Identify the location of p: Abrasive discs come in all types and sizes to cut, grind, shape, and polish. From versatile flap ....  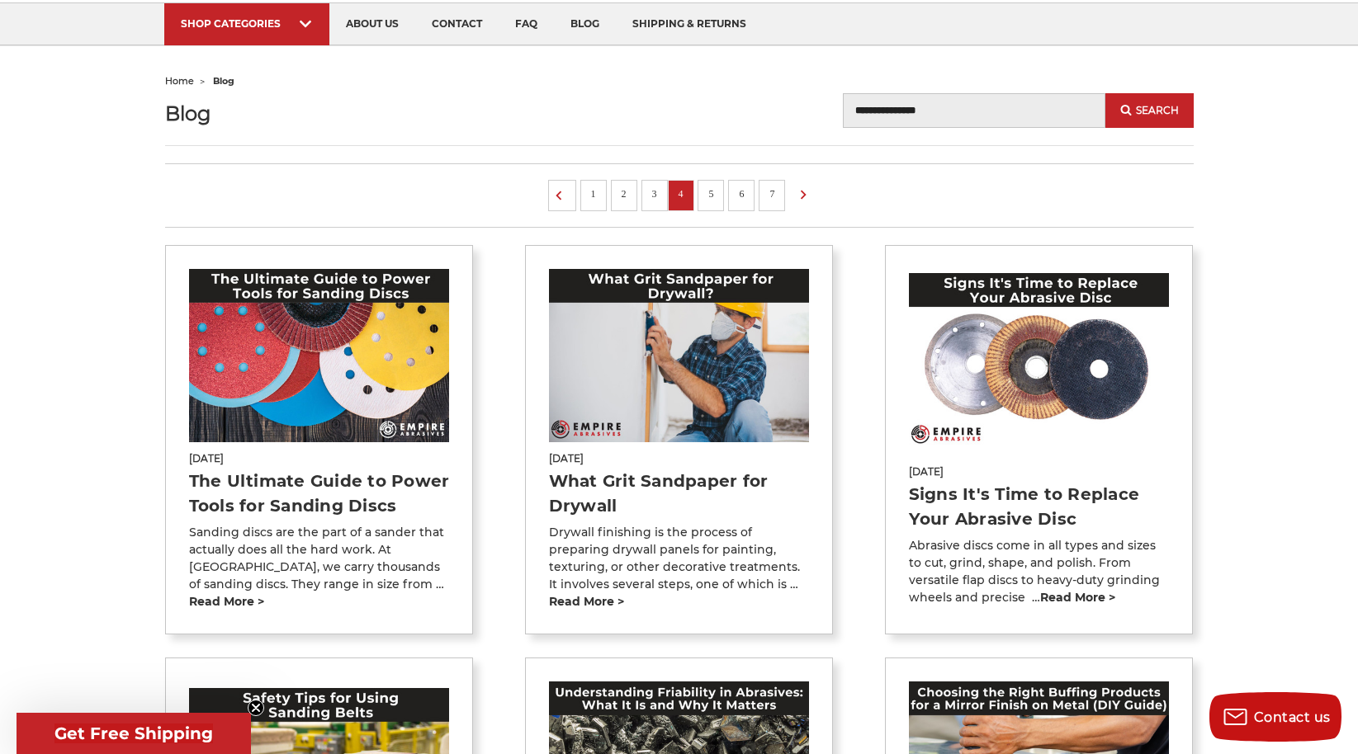
(1039, 572).